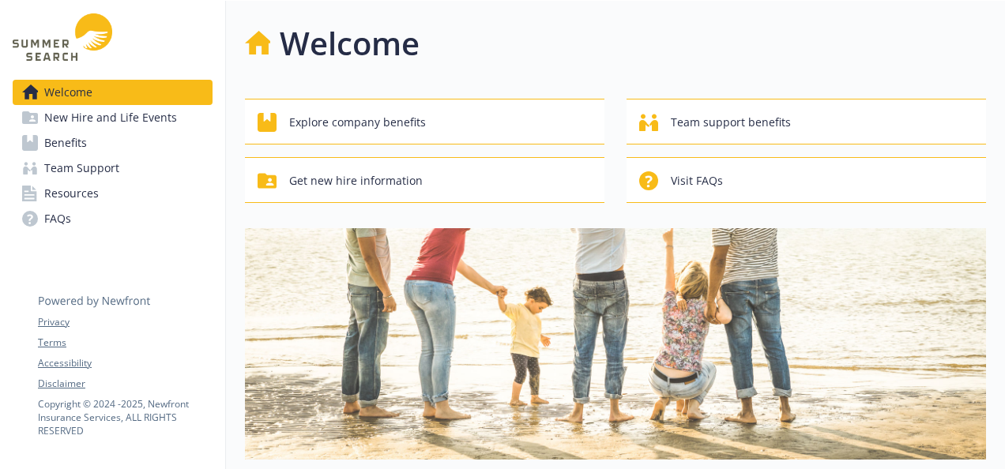 The height and width of the screenshot is (469, 1005). Describe the element at coordinates (112, 219) in the screenshot. I see `a: FAQs` at that location.